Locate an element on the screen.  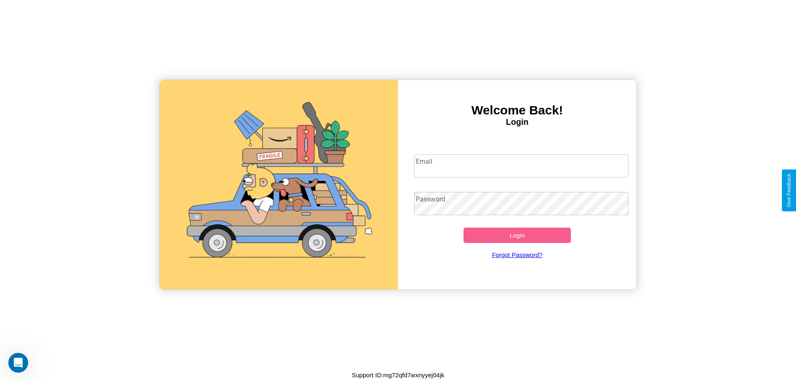
h3: Welcome Back! is located at coordinates (517, 110).